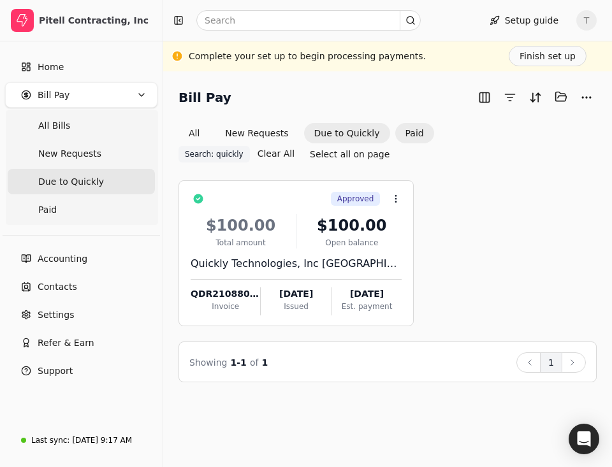  What do you see at coordinates (81, 315) in the screenshot?
I see `a: Settings` at bounding box center [81, 315].